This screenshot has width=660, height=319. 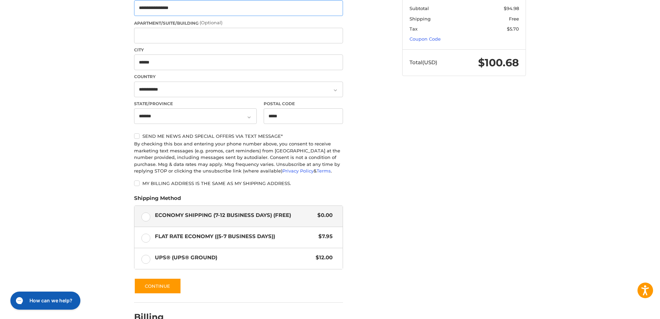 I want to click on span: $7.95, so click(x=324, y=236).